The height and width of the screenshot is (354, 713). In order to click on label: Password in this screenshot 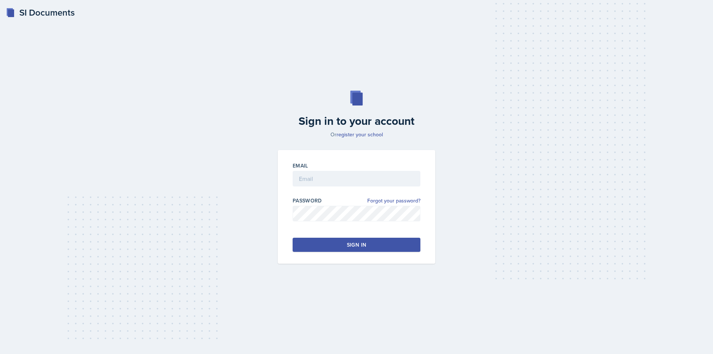, I will do `click(307, 201)`.